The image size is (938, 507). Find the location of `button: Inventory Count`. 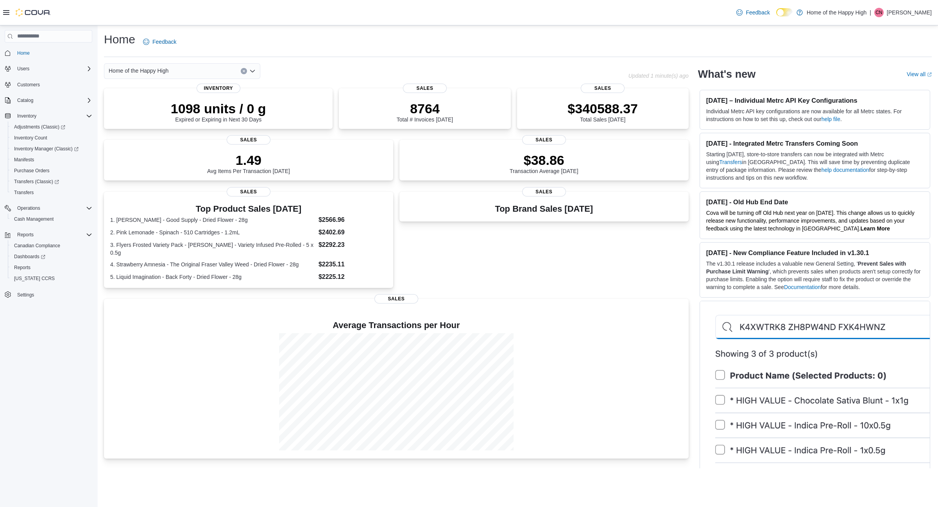

button: Inventory Count is located at coordinates (52, 138).